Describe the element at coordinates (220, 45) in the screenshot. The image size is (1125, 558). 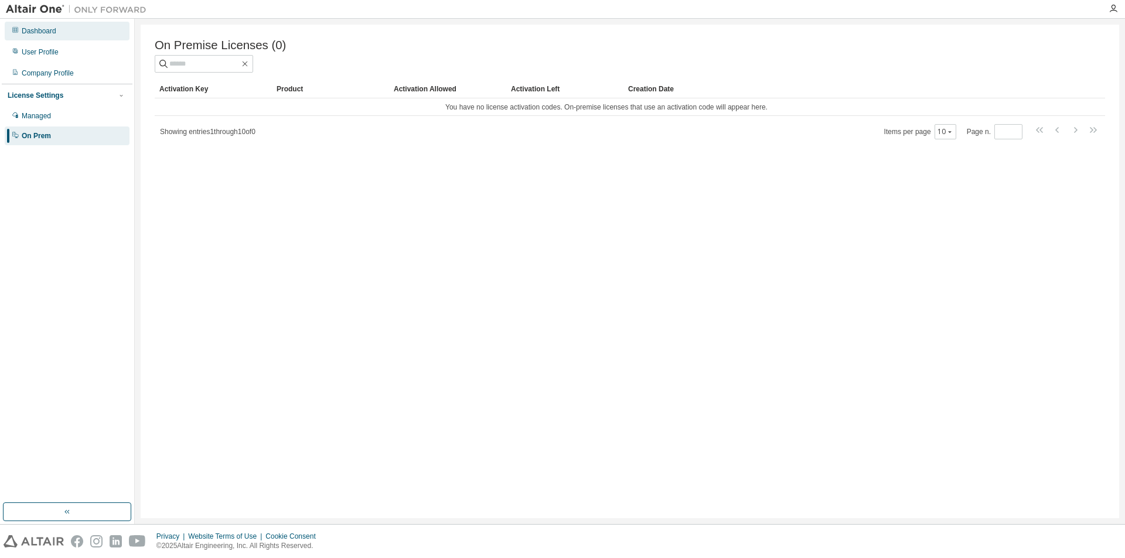
I see `span: On Premise Licenses (0)` at that location.